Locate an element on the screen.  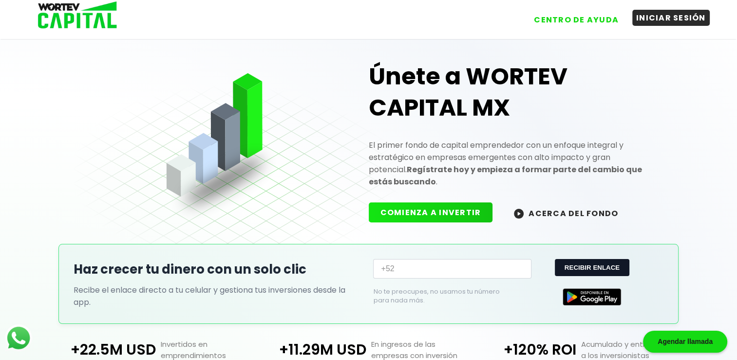
img: Google Play is located at coordinates (592, 296).